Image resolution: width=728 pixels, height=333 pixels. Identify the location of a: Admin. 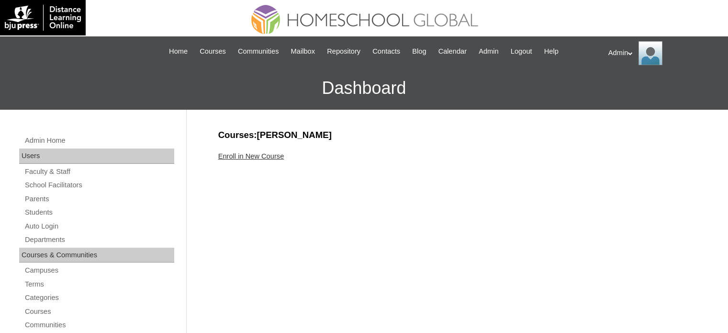
(489, 51).